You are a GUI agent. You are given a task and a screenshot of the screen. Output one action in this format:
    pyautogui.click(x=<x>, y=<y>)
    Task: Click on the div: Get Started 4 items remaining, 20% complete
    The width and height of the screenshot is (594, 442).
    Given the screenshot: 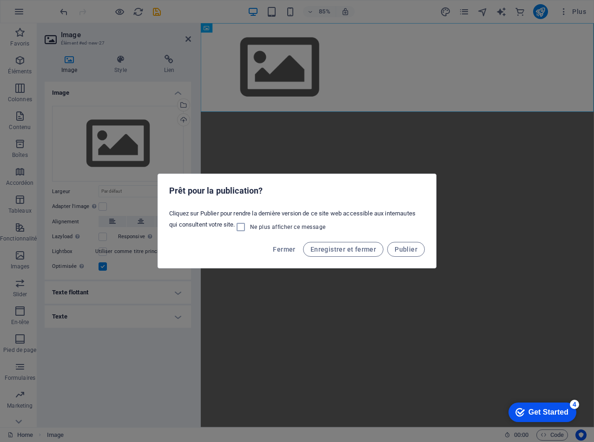 What is the action you would take?
    pyautogui.click(x=41, y=14)
    